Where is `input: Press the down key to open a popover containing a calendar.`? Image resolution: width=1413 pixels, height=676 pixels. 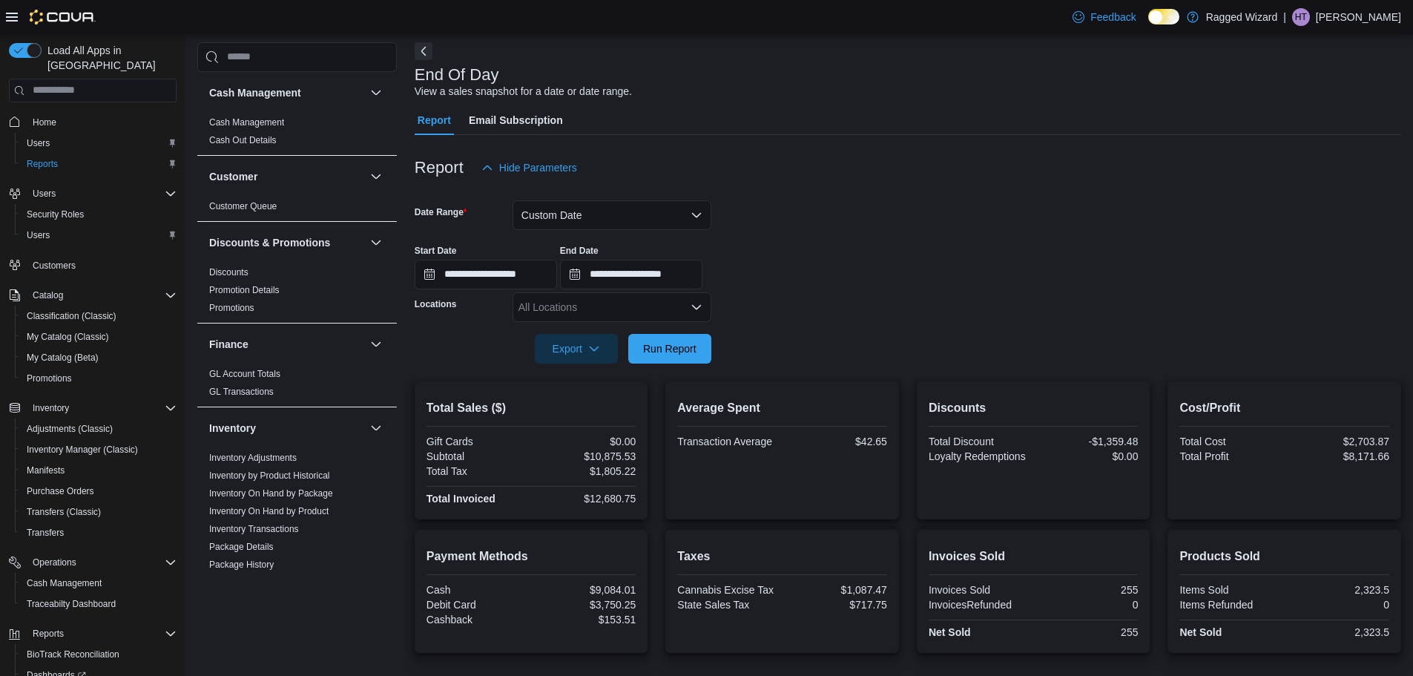 input: Press the down key to open a popover containing a calendar. is located at coordinates (631, 274).